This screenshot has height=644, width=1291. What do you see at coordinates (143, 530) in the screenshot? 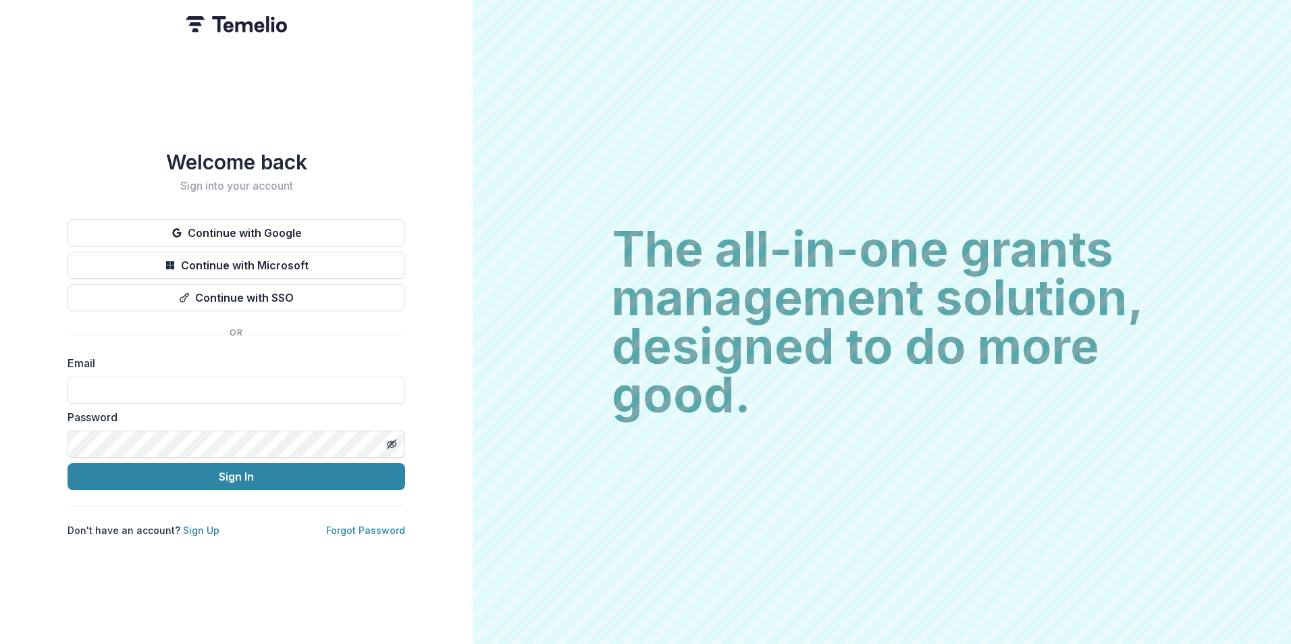
I see `p: Don't have an account?` at bounding box center [143, 530].